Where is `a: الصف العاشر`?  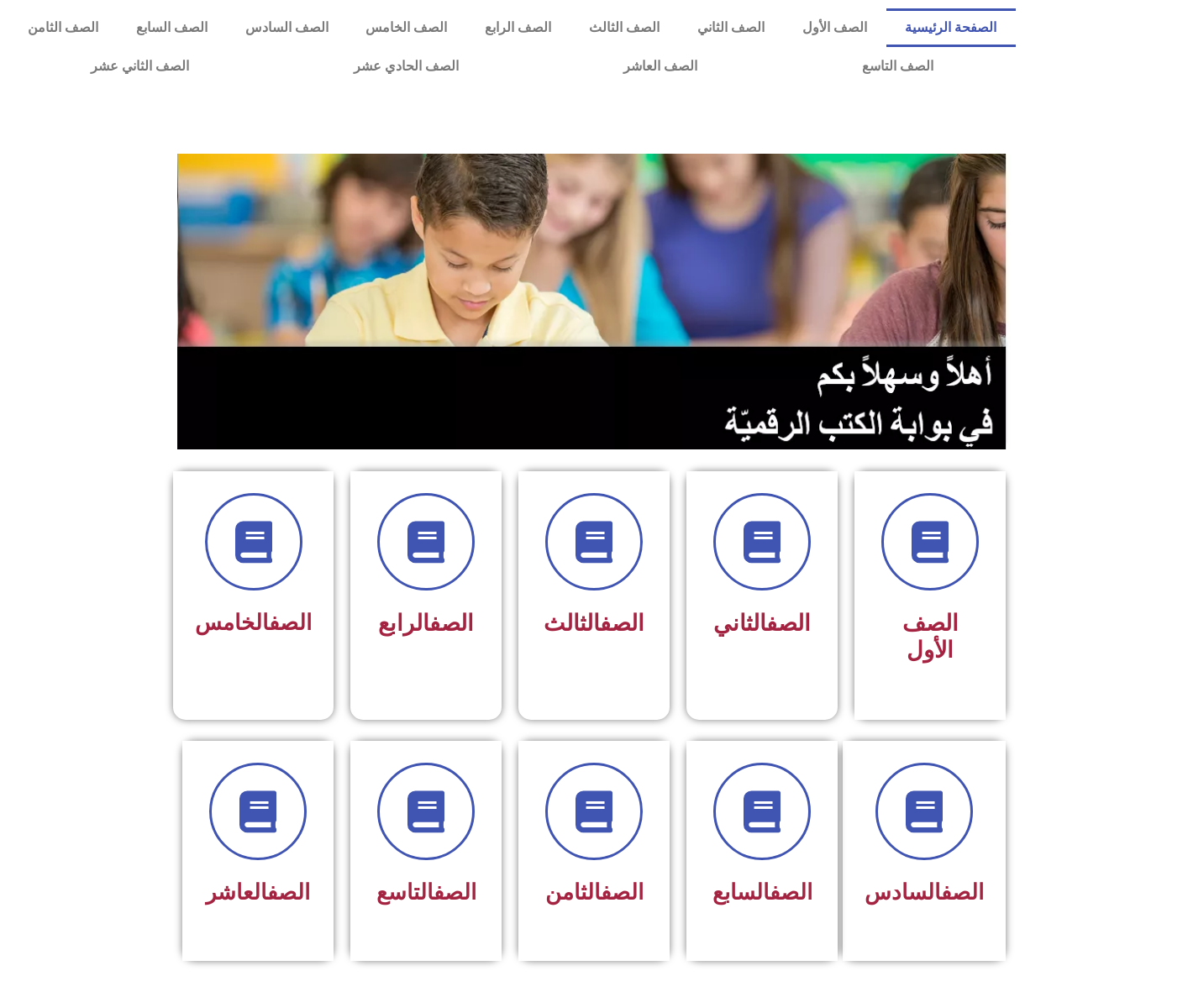 a: الصف العاشر is located at coordinates (661, 66).